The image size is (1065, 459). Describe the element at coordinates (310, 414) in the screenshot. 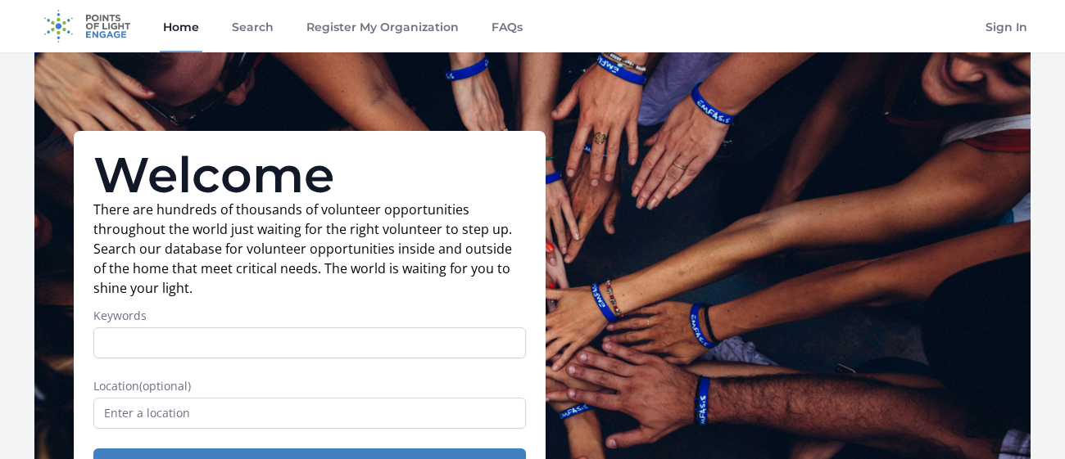

I see `input: Enter a location` at that location.